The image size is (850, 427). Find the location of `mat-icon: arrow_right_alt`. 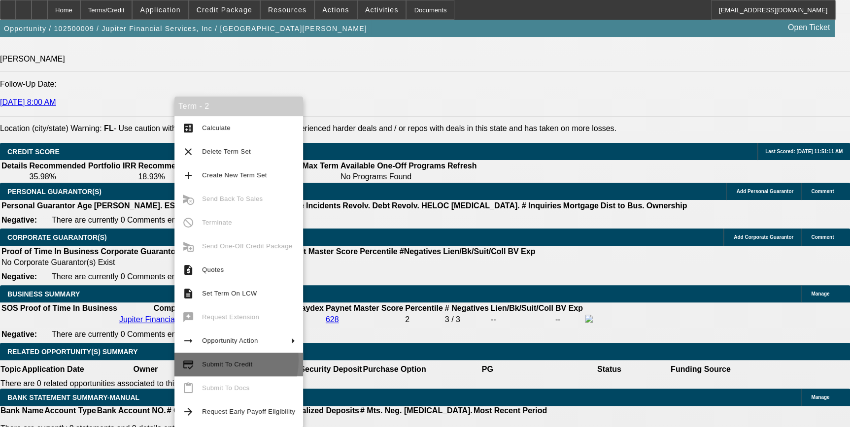

mat-icon: arrow_right_alt is located at coordinates (188, 341).